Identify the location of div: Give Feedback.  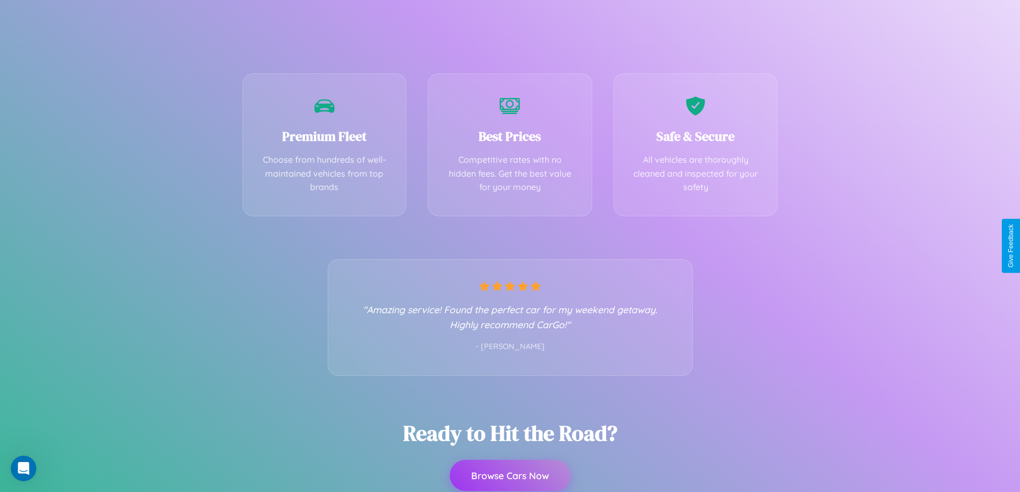
(1011, 246).